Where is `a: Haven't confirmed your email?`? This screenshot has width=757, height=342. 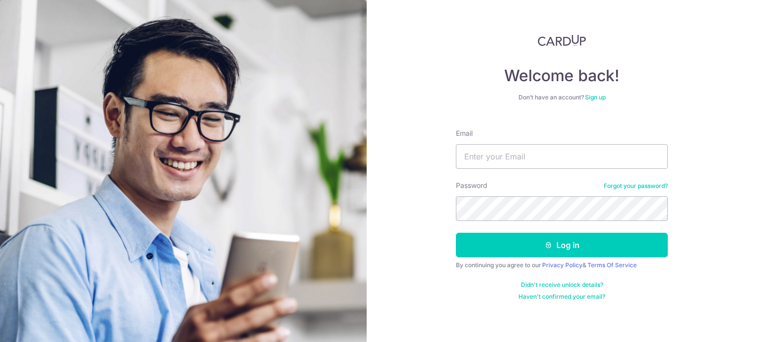 a: Haven't confirmed your email? is located at coordinates (562, 297).